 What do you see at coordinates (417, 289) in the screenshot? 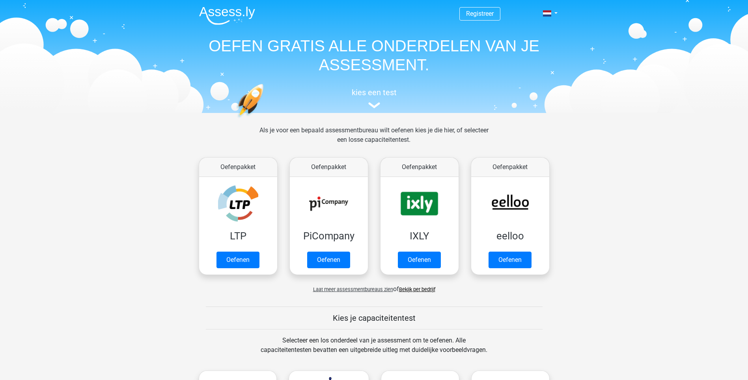
I see `a: Bekijk per bedrijf` at bounding box center [417, 289].